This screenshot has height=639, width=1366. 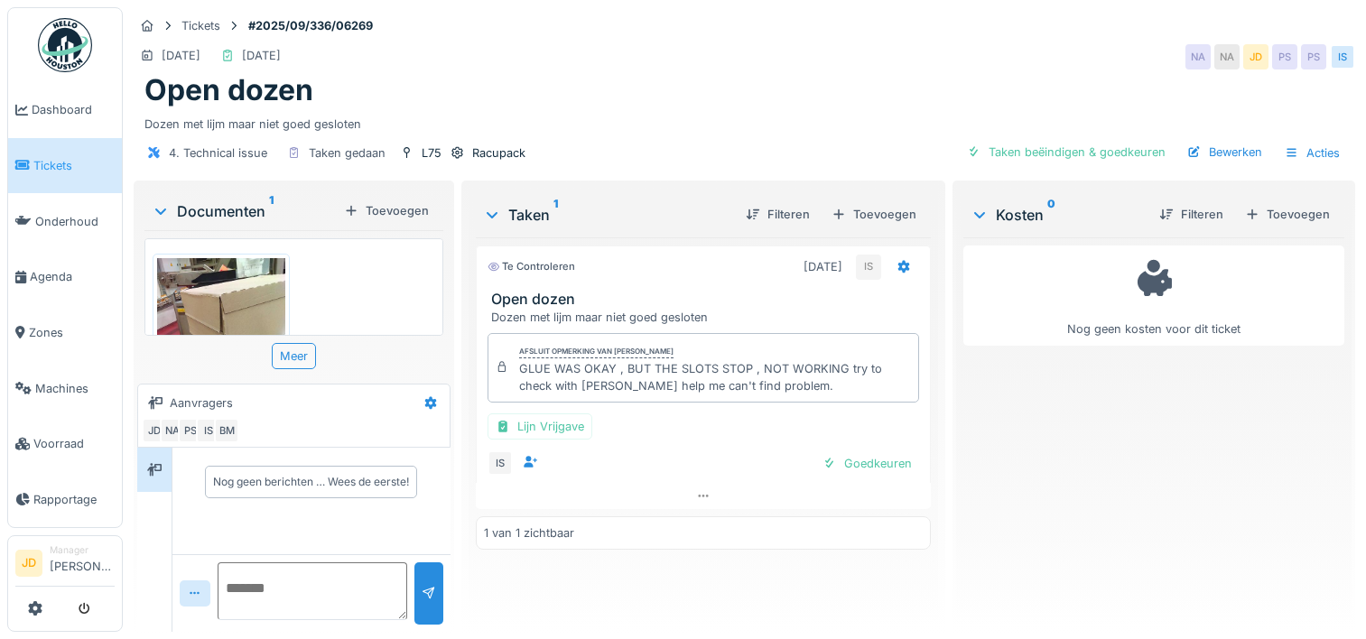 What do you see at coordinates (65, 277) in the screenshot?
I see `a: Agenda` at bounding box center [65, 277].